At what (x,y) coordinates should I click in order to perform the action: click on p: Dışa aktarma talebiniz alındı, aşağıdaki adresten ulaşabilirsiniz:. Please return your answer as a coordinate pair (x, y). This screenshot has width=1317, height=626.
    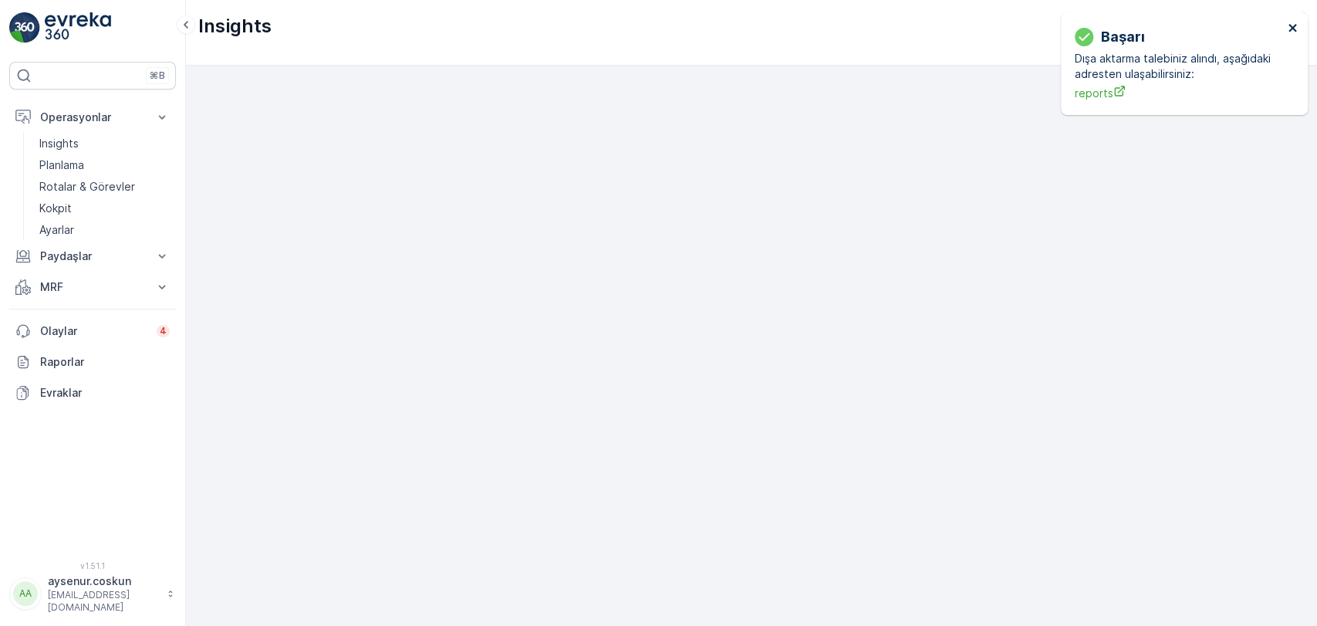
    Looking at the image, I should click on (1179, 66).